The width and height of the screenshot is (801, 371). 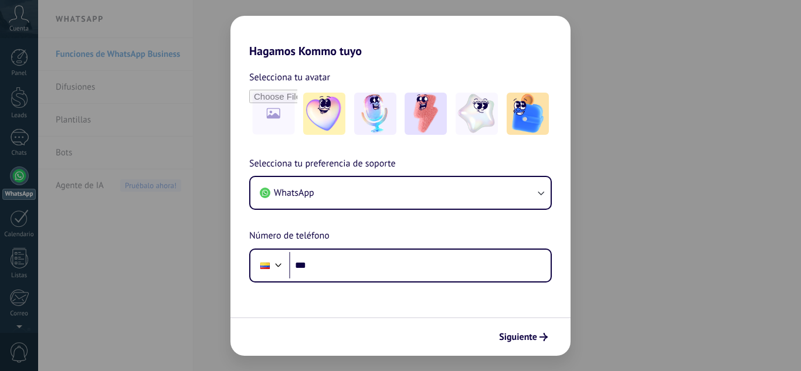 What do you see at coordinates (518, 337) in the screenshot?
I see `span: Siguiente` at bounding box center [518, 337].